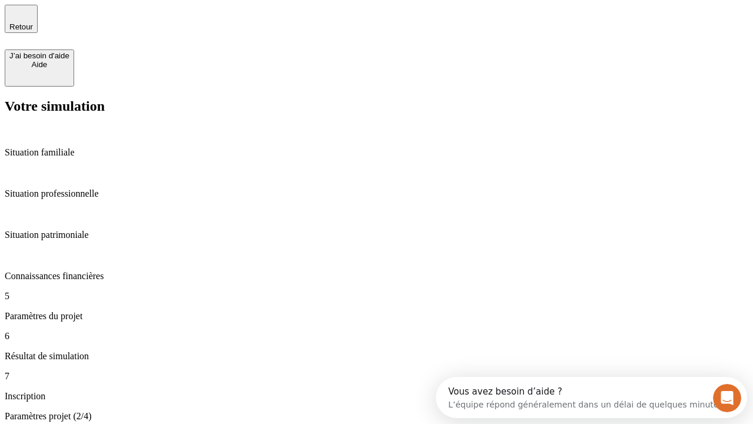 The height and width of the screenshot is (424, 753). Describe the element at coordinates (151, 15) in the screenshot. I see `div: Vous avez besoin d’aide ?` at that location.